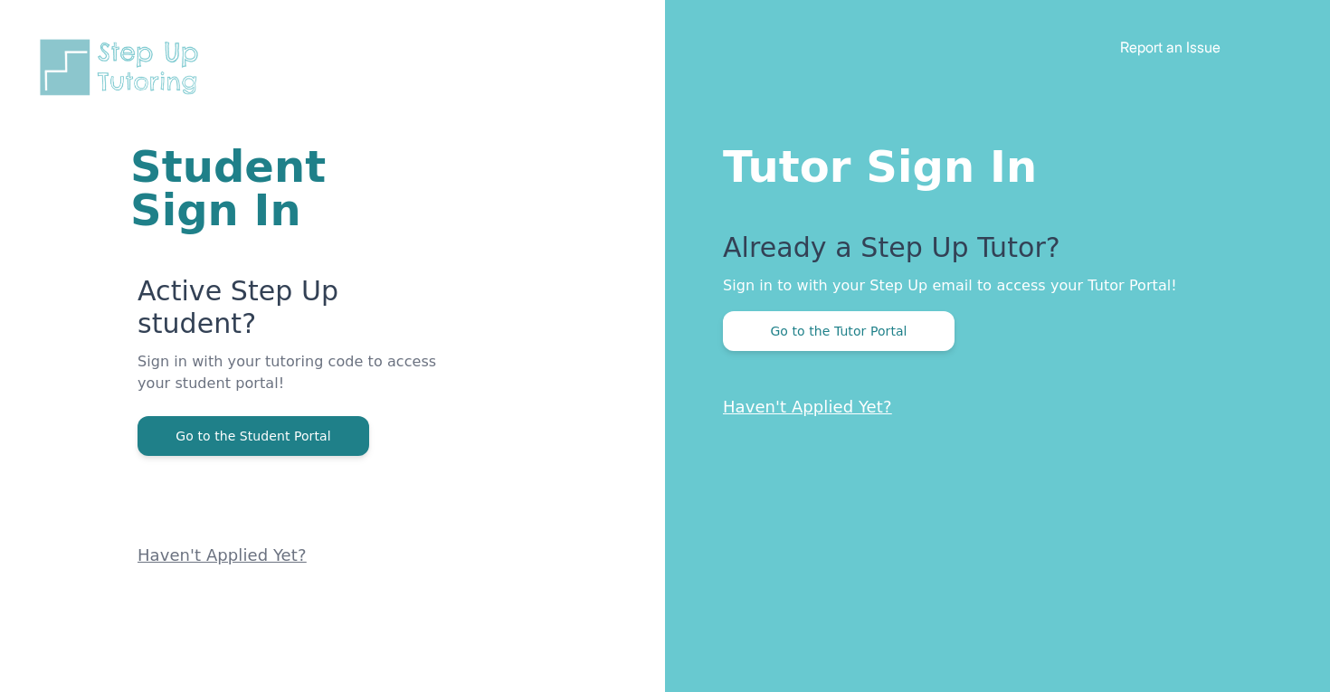 The height and width of the screenshot is (692, 1330). What do you see at coordinates (839, 331) in the screenshot?
I see `button: Go to the Tutor Portal` at bounding box center [839, 331].